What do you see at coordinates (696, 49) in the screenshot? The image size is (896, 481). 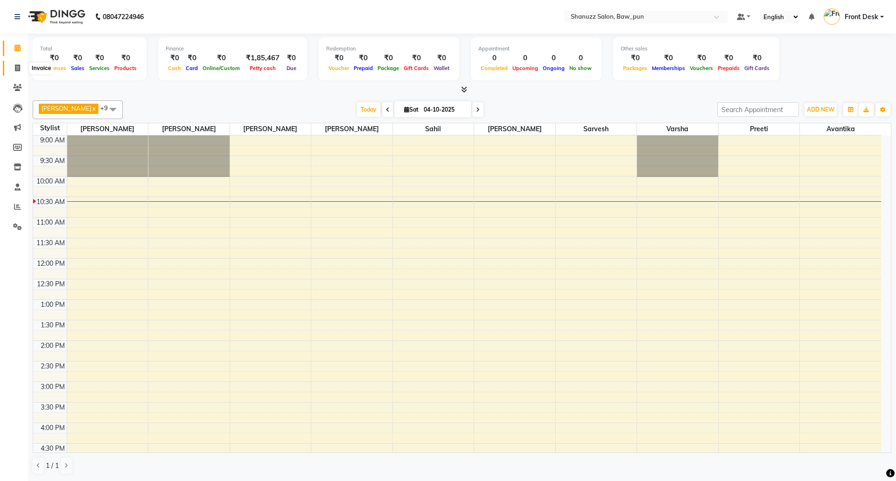 I see `div: Other sales` at bounding box center [696, 49].